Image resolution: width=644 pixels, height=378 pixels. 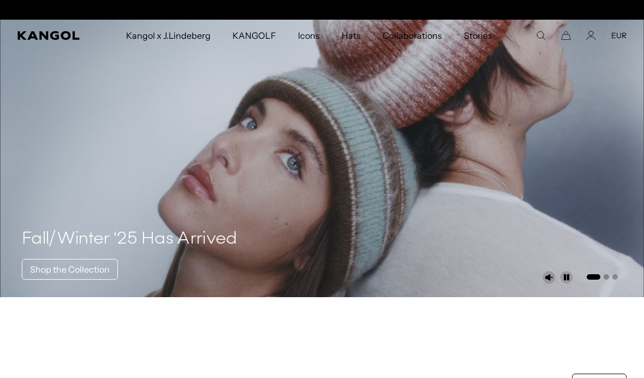 What do you see at coordinates (309, 35) in the screenshot?
I see `a: Icons` at bounding box center [309, 35].